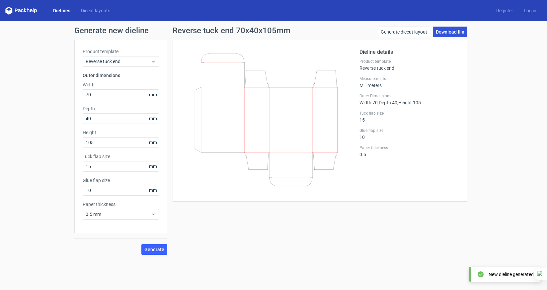  I want to click on span: 0.5 mm, so click(118, 214).